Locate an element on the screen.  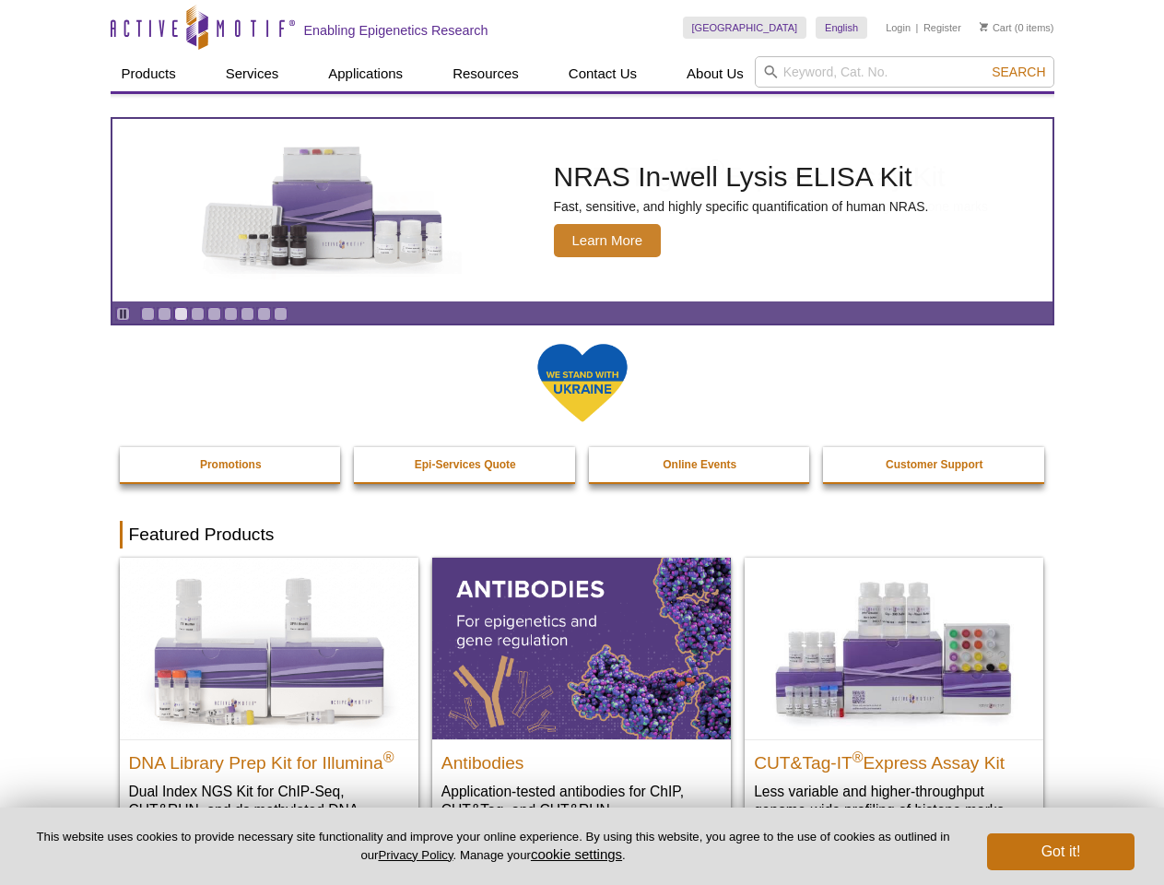
a: Go to slide 4 is located at coordinates (197, 313).